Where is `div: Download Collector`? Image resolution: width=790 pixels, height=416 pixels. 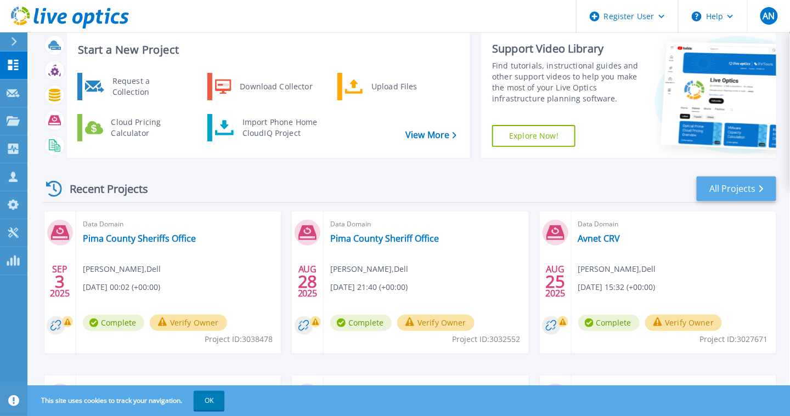
div: Download Collector is located at coordinates (275, 87).